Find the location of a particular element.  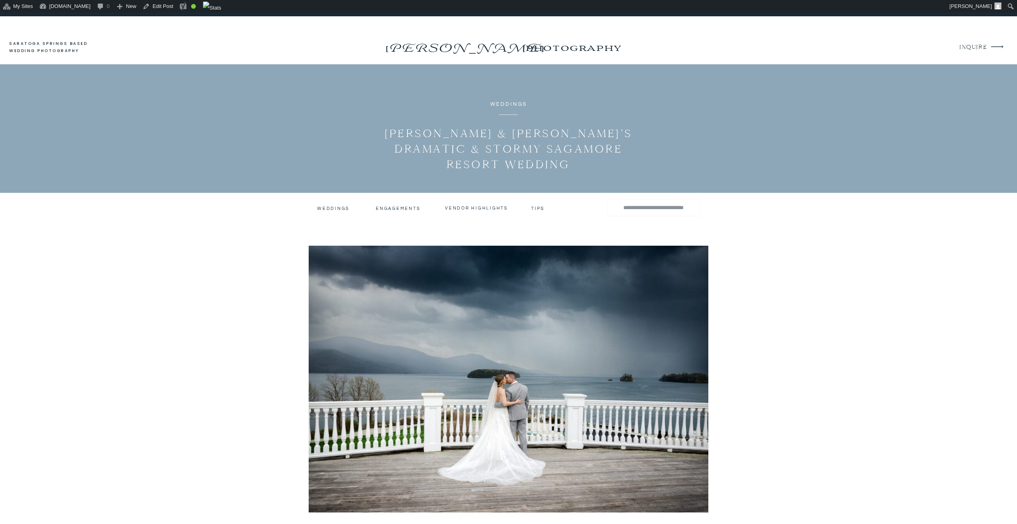

a: saratoga springs based wedding photography is located at coordinates (56, 47).